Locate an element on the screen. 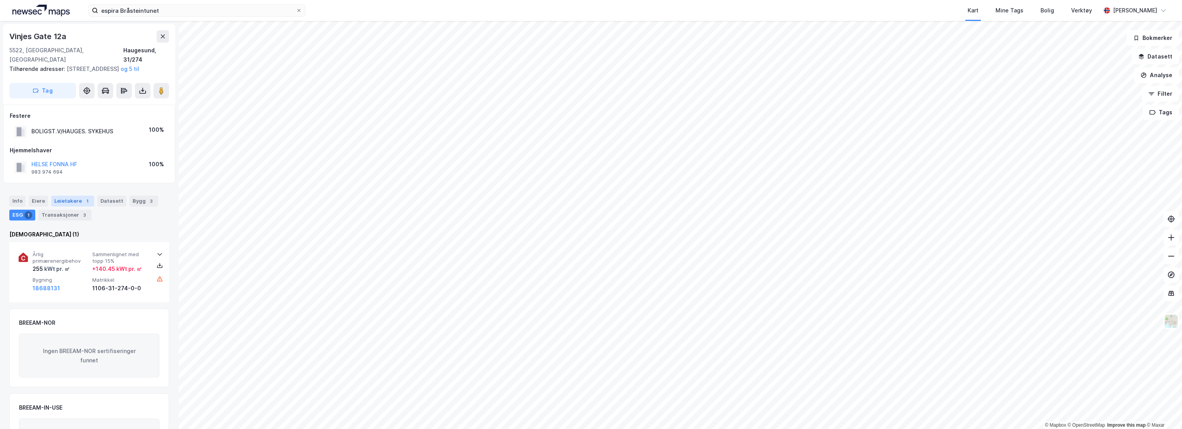 The image size is (1182, 429). div: ESG is located at coordinates (22, 215).